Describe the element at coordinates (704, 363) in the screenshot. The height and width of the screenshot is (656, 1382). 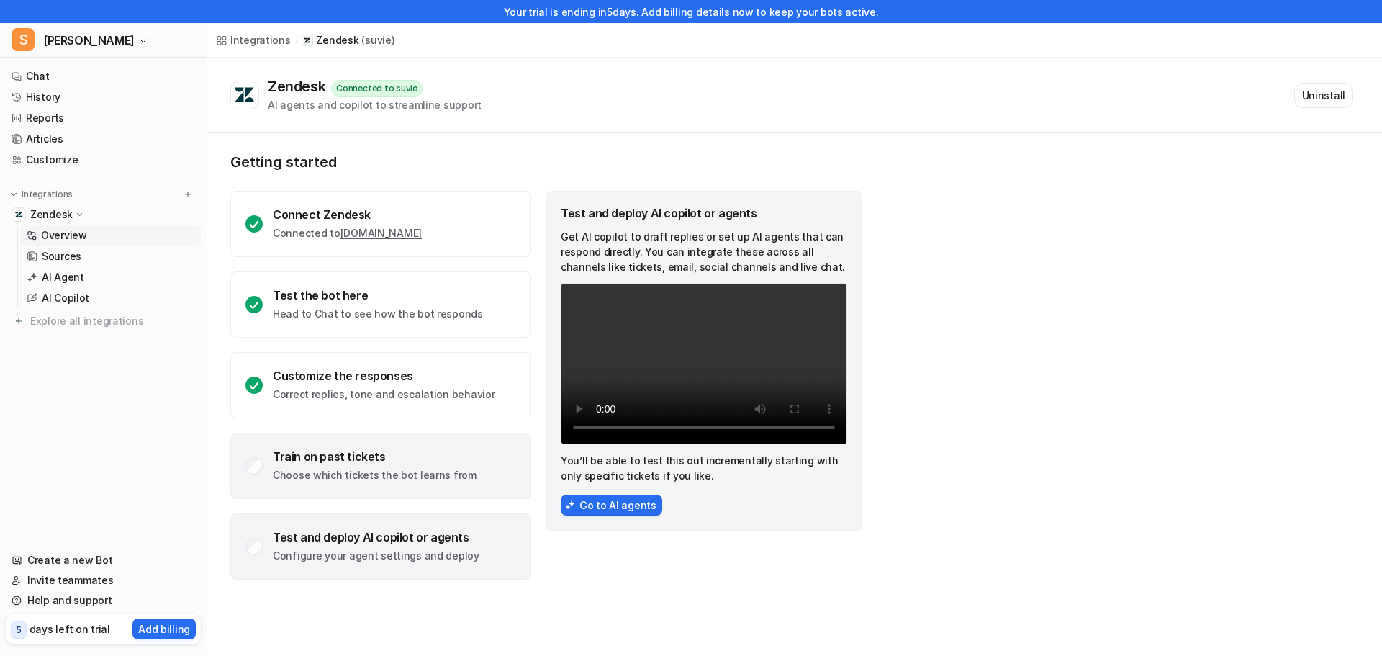
I see `video: Your browser does not support the video tag.` at that location.